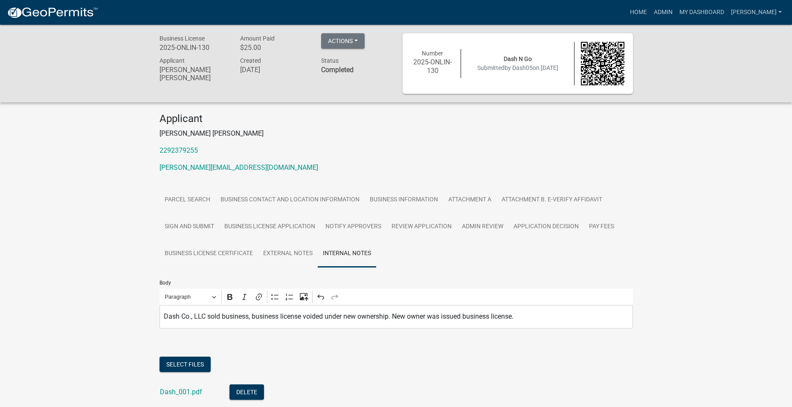 The width and height of the screenshot is (792, 407). What do you see at coordinates (246, 392) in the screenshot?
I see `button: Delete` at bounding box center [246, 392].